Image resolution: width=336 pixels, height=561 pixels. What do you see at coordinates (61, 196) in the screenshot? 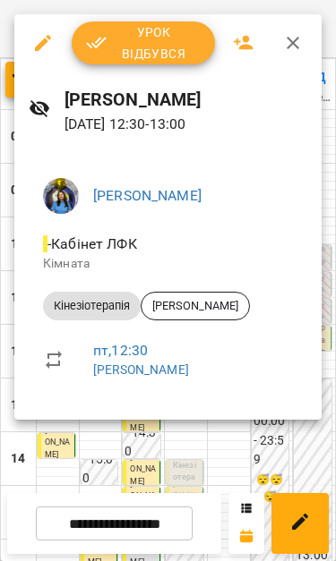
I see `img: d1dec607e7f372b62d1bb04098aa4c64.jpeg` at bounding box center [61, 196].